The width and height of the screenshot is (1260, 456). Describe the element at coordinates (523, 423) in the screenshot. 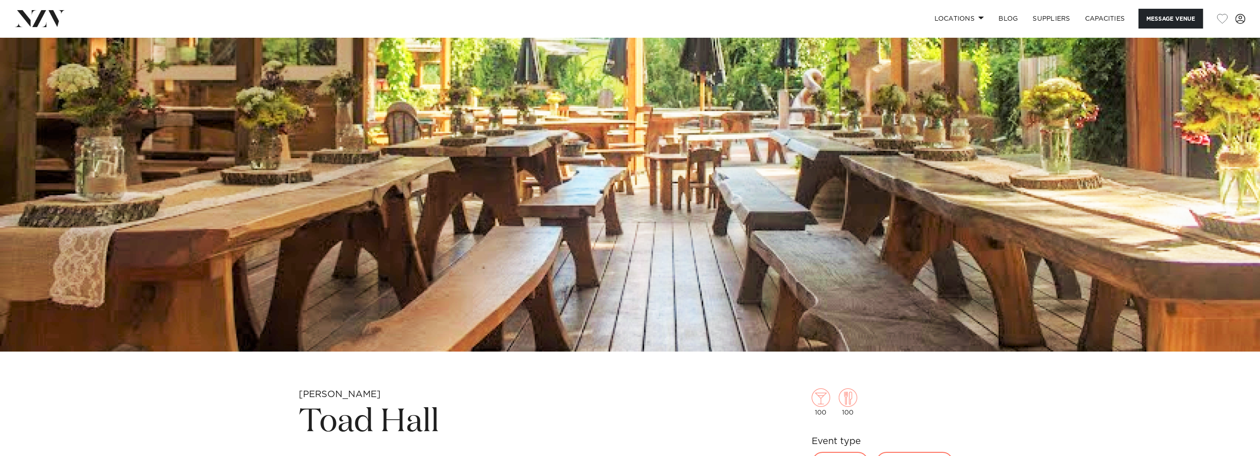

I see `h1: Toad Hall` at that location.